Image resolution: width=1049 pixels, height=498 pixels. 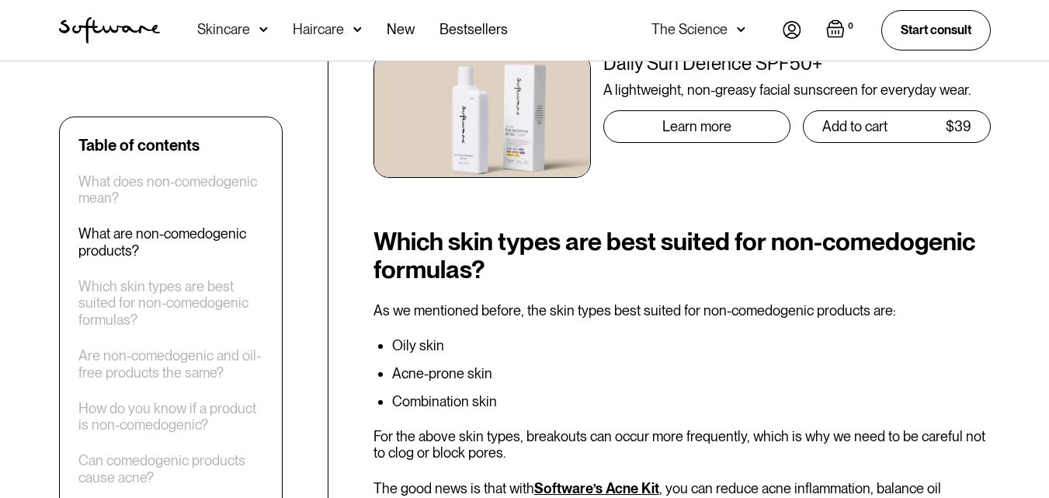 What do you see at coordinates (690, 30) in the screenshot?
I see `div: The Science` at bounding box center [690, 30].